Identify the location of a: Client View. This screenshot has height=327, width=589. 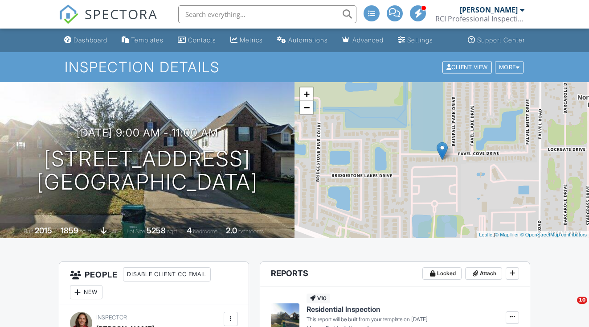
(468, 66).